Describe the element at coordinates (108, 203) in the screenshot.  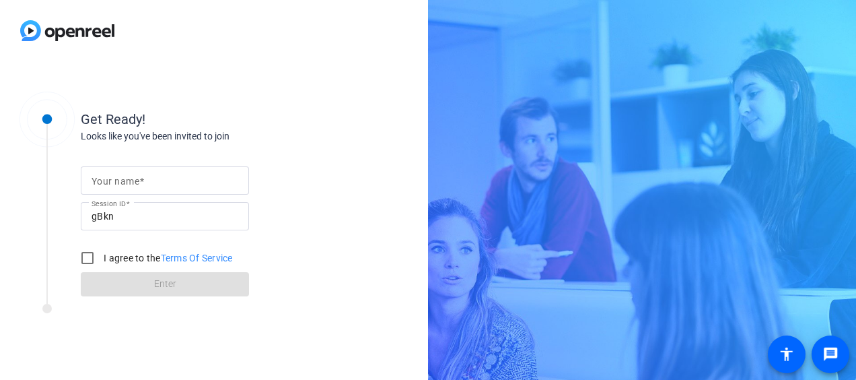
I see `mat-label: Session ID` at that location.